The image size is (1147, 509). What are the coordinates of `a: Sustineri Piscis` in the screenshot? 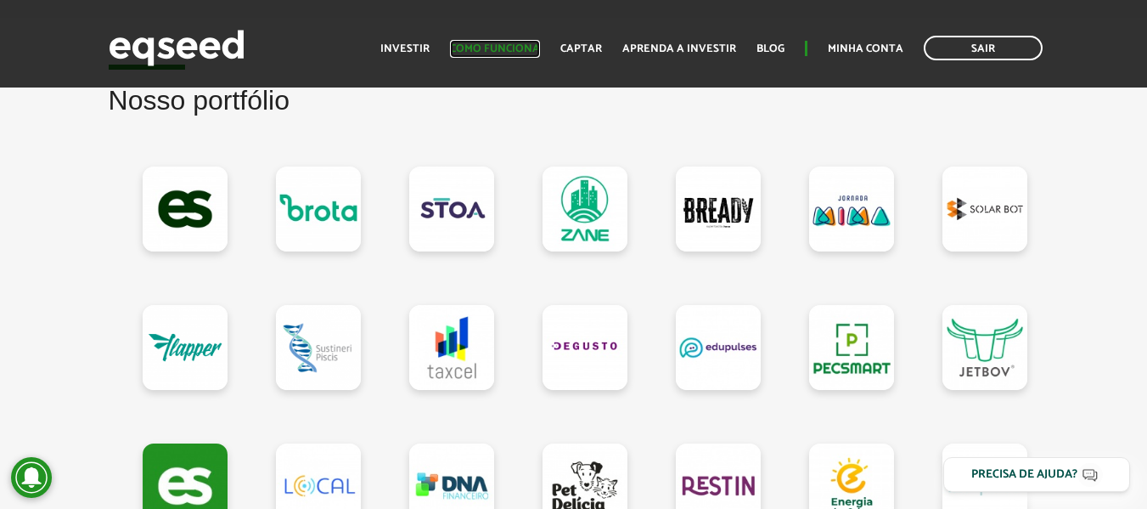 It's located at (318, 347).